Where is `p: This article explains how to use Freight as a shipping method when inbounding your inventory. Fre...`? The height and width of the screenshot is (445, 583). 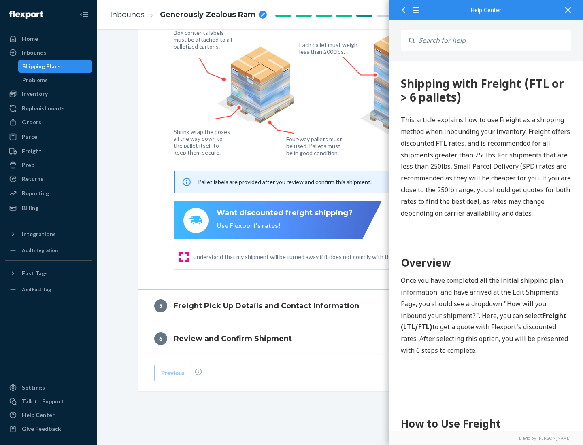
p: This article explains how to use Freight as a shipping method when inbounding your inventory. Fre... is located at coordinates (97, 106).